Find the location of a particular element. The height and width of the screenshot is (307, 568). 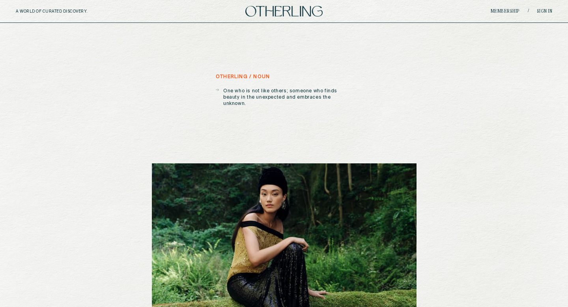

h5: otherling / noun is located at coordinates (242, 77).